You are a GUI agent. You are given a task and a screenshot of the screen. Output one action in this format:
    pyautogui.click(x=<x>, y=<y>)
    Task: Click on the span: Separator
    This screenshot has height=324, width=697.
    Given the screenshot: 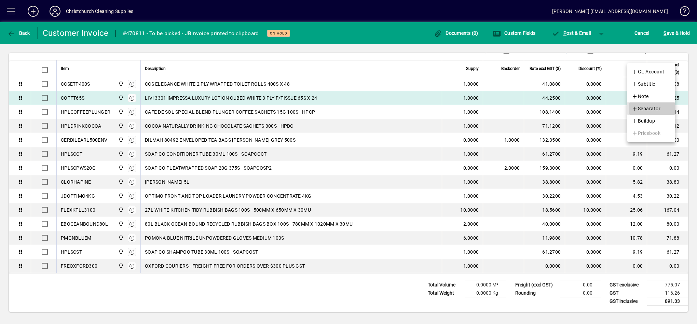 What is the action you would take?
    pyautogui.click(x=646, y=109)
    